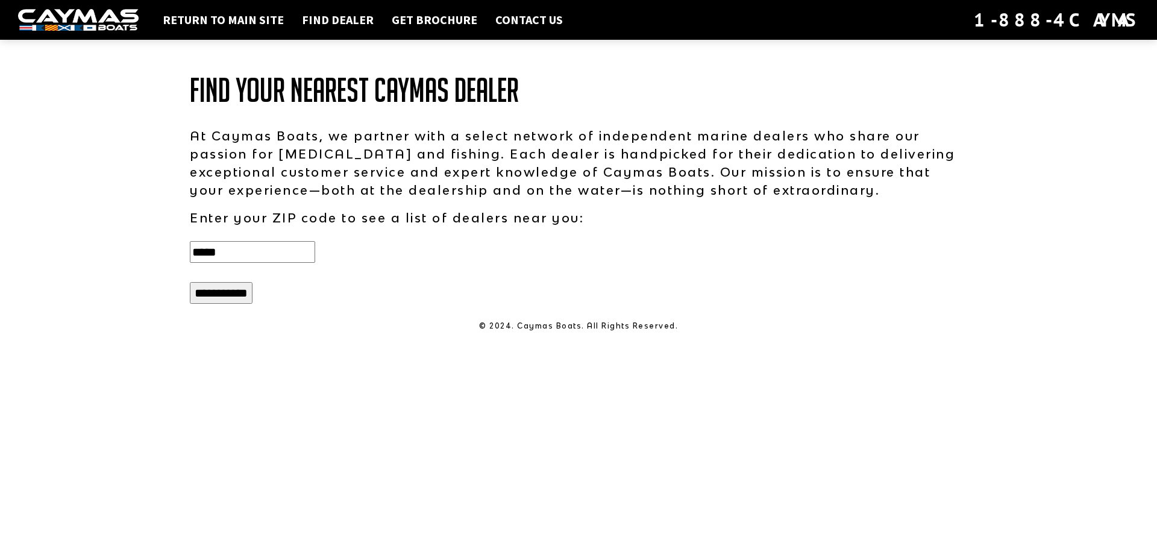  I want to click on img: white-logo-c9c8dbefe5ff5ceceb0f0178aa75bf4bb51f6bca0971e226c86eb53dfe498488.png, so click(78, 20).